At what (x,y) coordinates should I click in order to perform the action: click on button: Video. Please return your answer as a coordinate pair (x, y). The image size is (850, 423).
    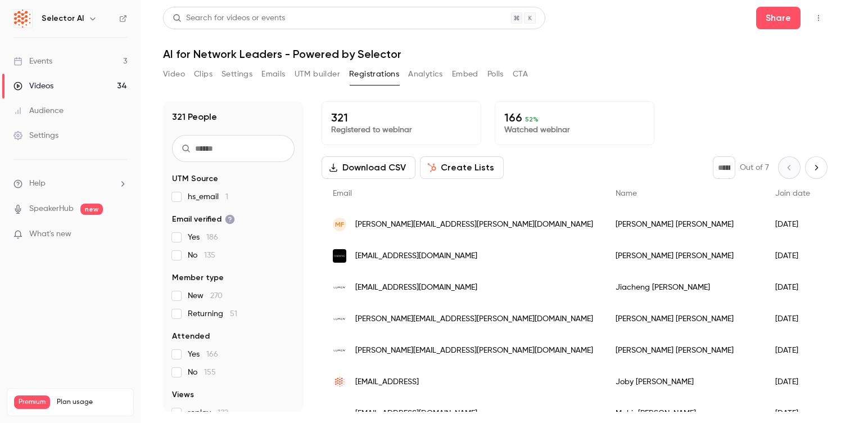
    Looking at the image, I should click on (174, 74).